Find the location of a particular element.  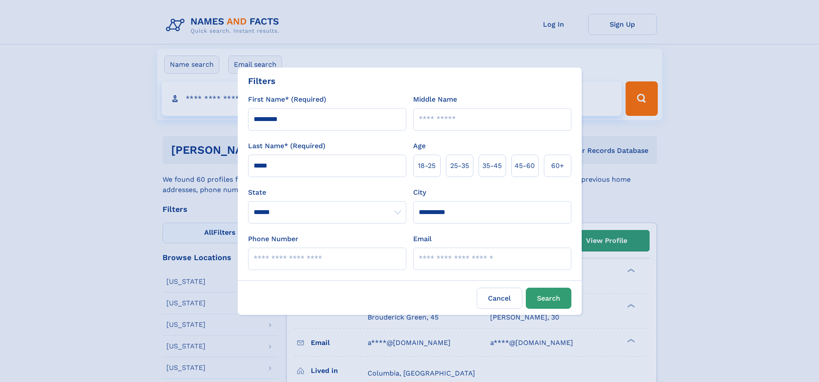

div: Filters is located at coordinates (262, 81).